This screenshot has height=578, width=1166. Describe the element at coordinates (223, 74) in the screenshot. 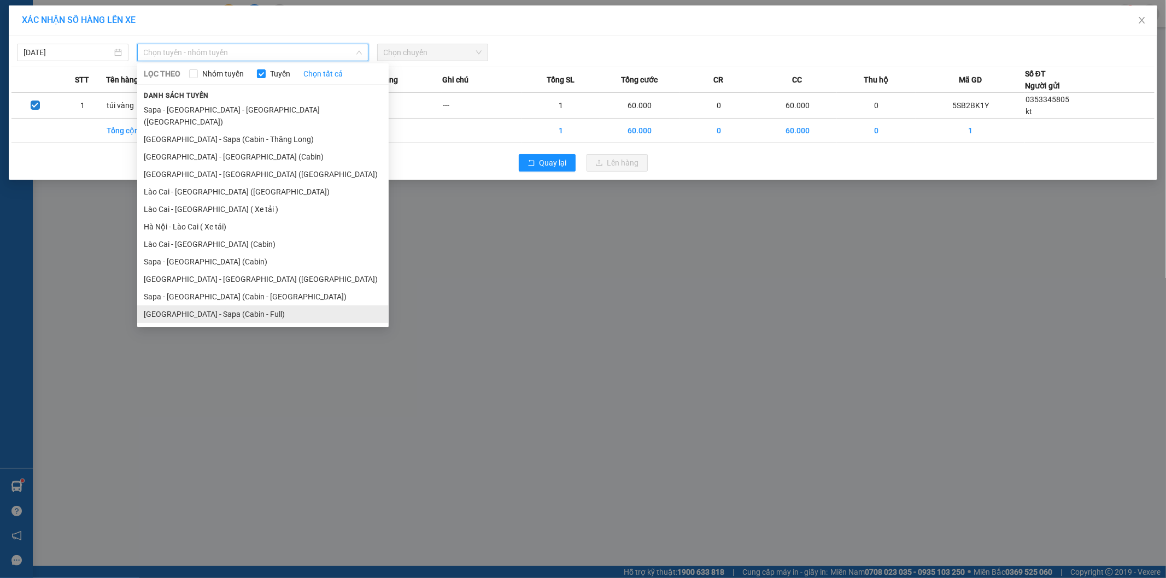

I see `span: Nhóm tuyến` at that location.